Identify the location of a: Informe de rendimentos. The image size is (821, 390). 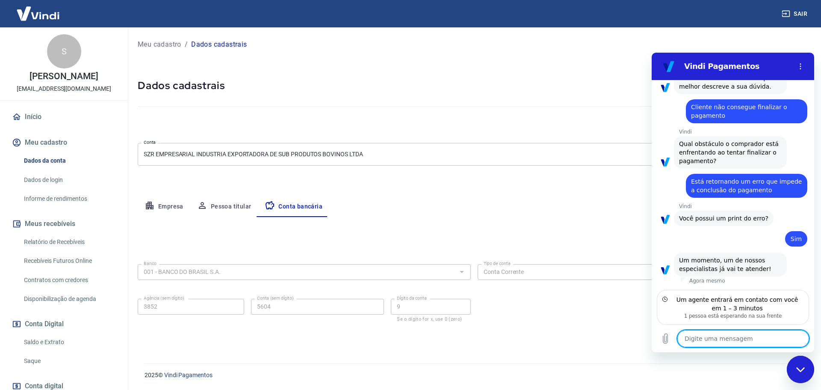
(69, 198).